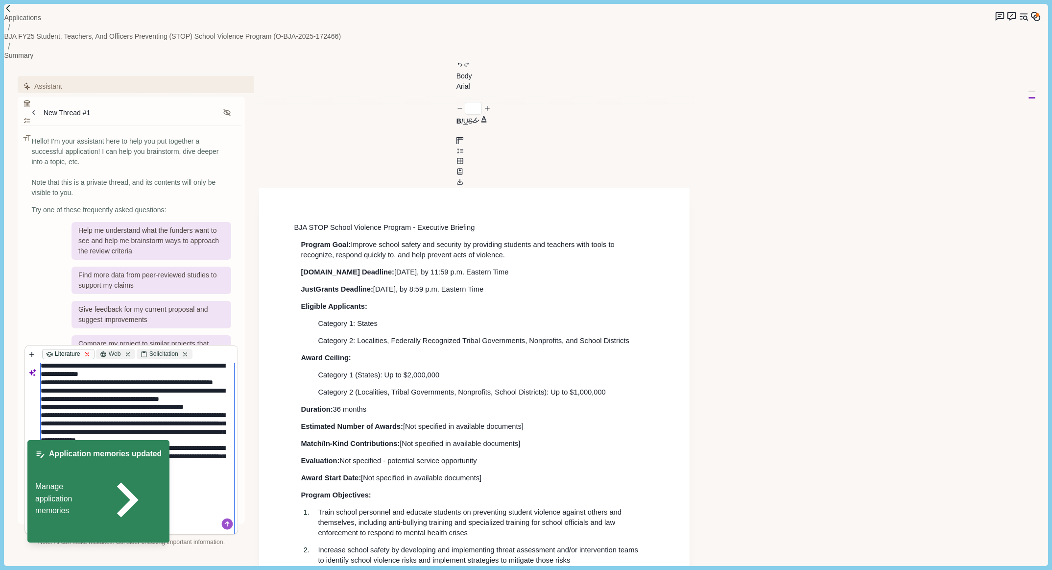  I want to click on button: I, so click(462, 121).